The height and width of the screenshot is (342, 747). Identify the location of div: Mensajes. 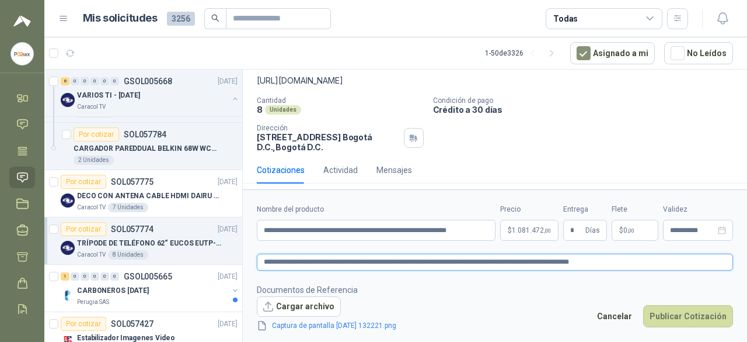
(394, 170).